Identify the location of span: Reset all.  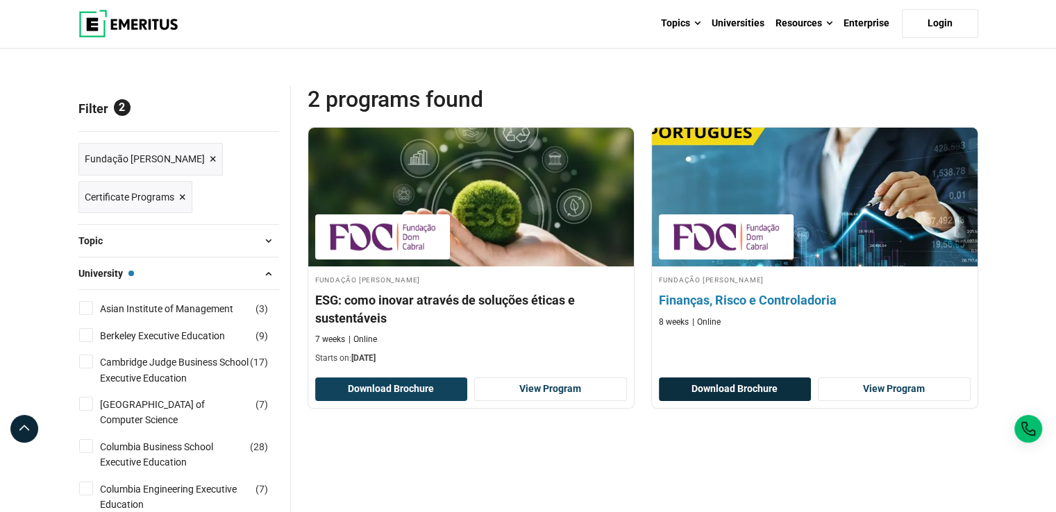
(257, 110).